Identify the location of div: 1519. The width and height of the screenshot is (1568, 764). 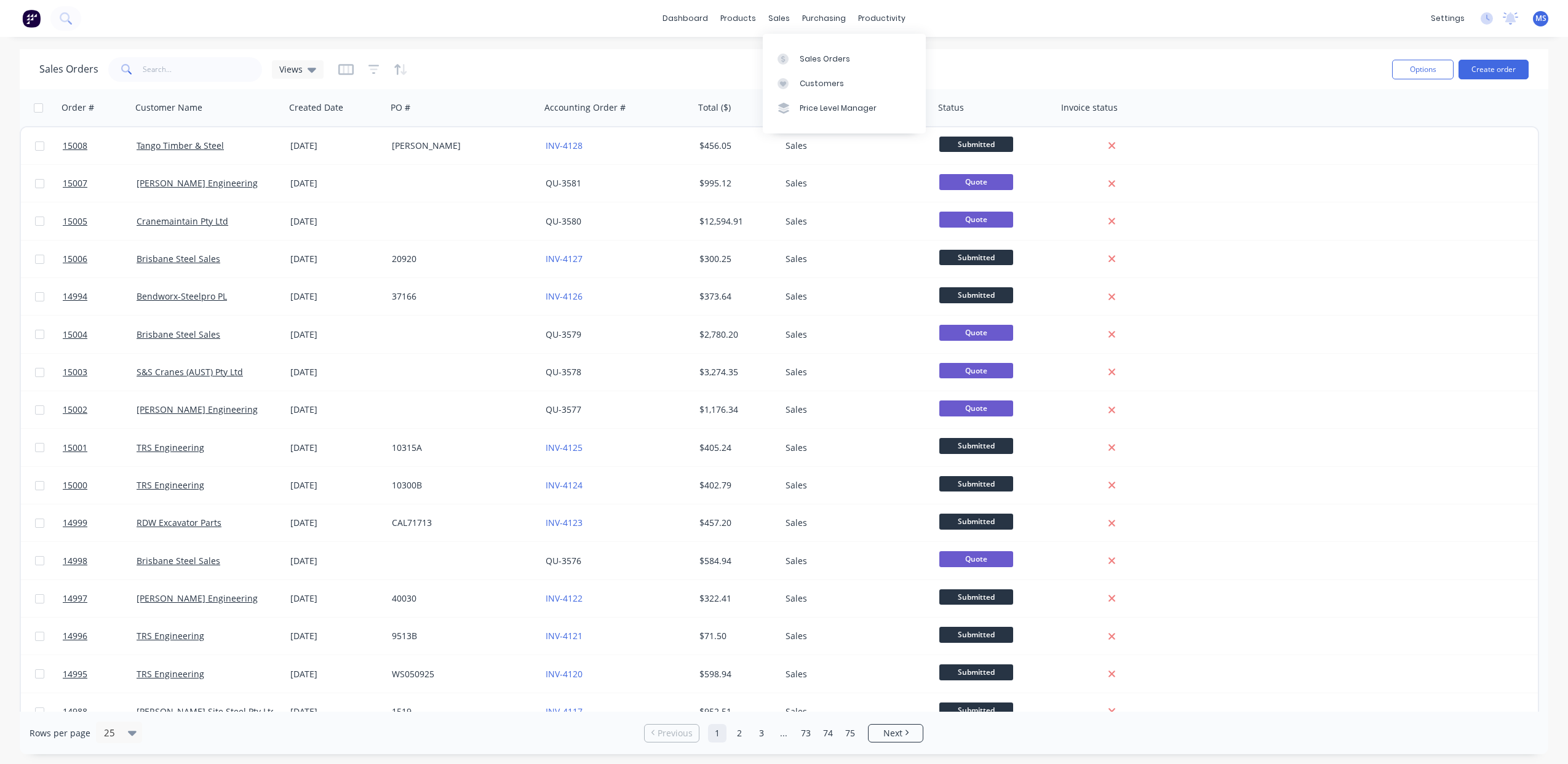
(460, 712).